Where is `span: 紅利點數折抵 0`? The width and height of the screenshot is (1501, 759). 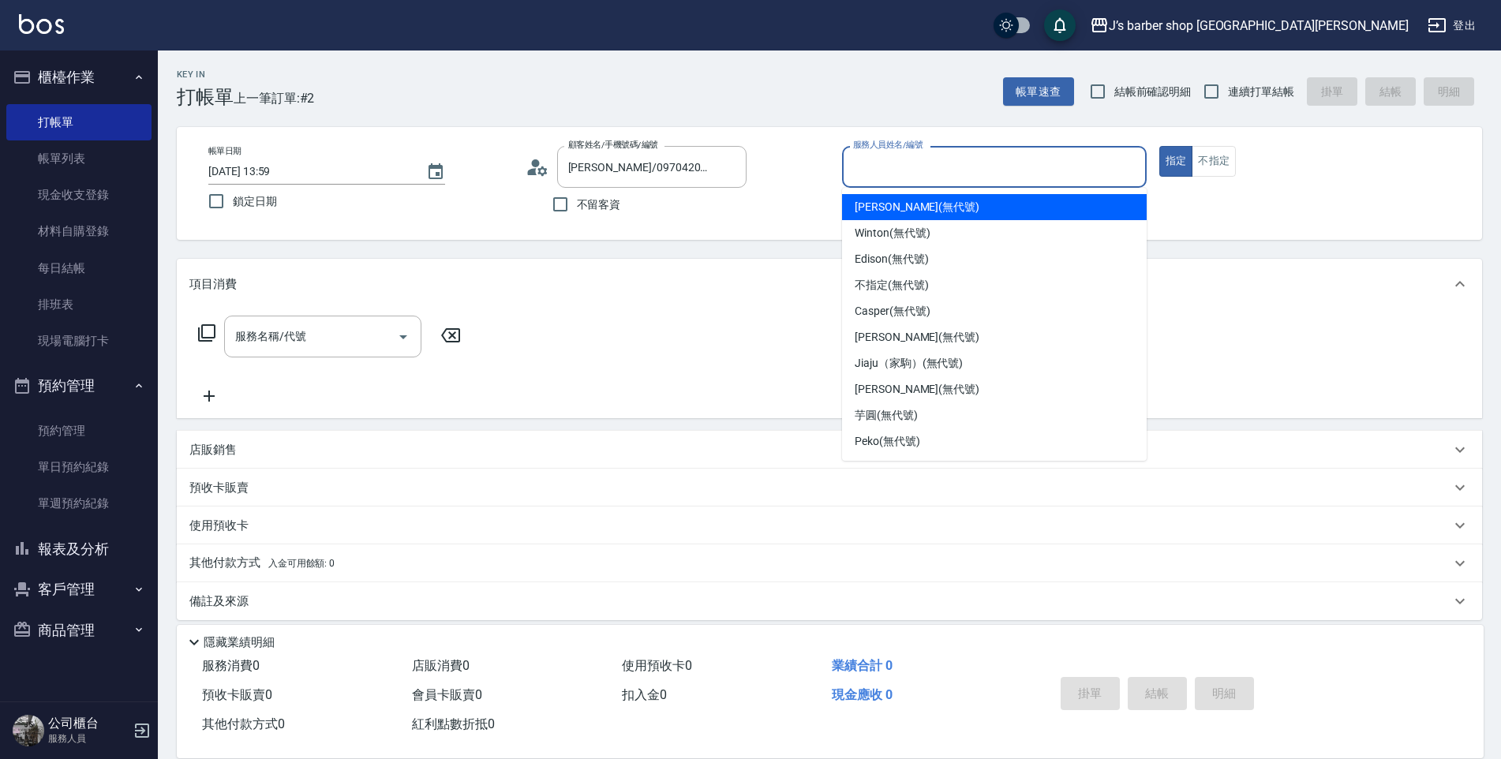 span: 紅利點數折抵 0 is located at coordinates (453, 724).